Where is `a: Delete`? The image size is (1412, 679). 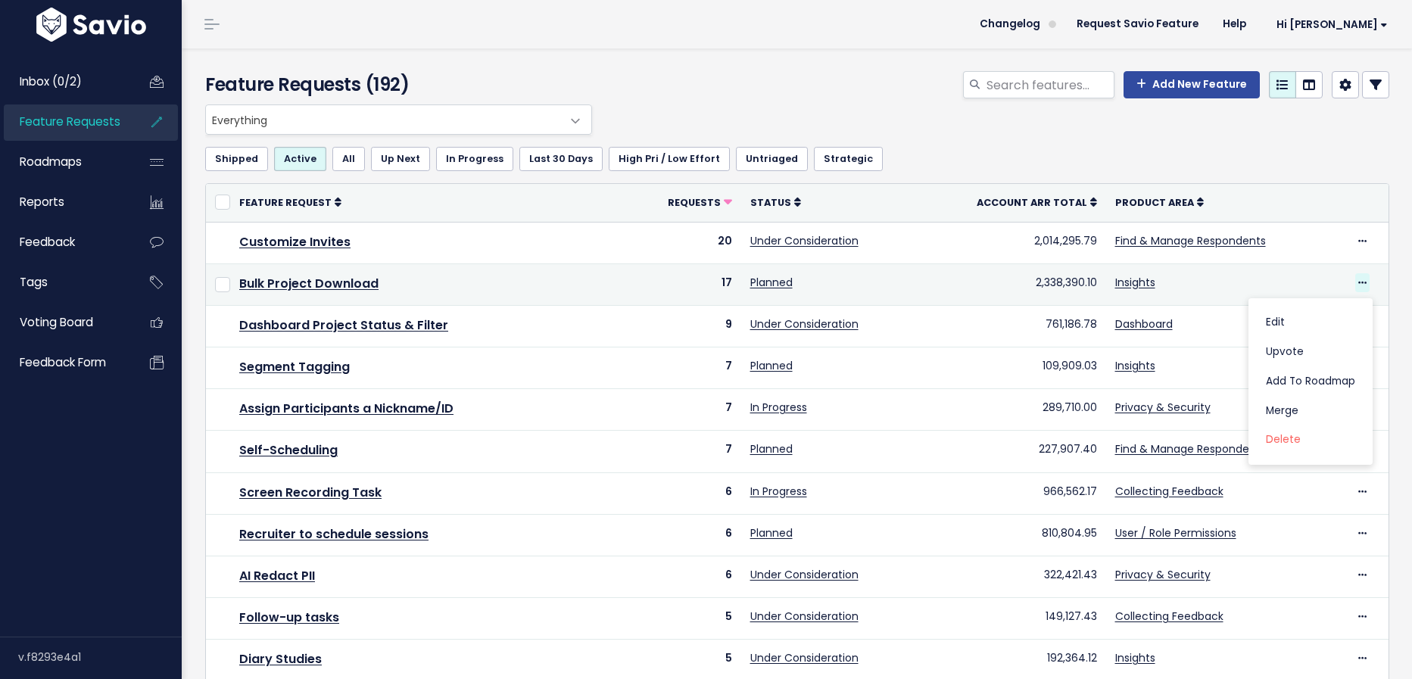 a: Delete is located at coordinates (1311, 440).